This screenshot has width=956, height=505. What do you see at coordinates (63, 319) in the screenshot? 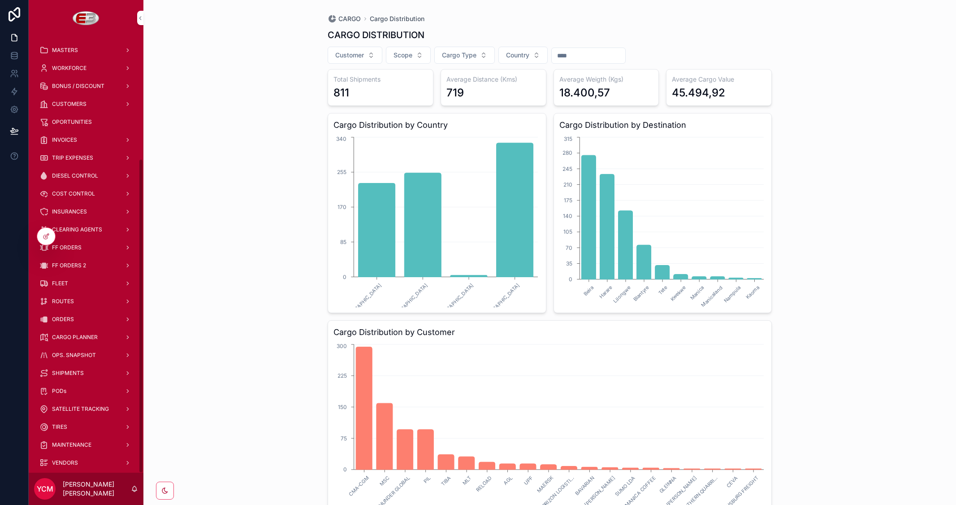
I see `span: ORDERS` at bounding box center [63, 319].